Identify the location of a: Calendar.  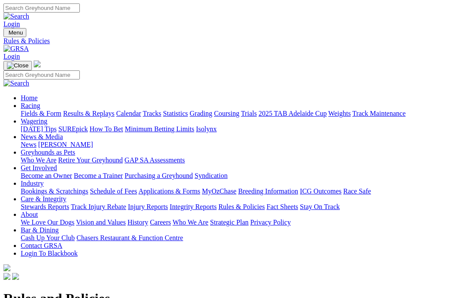
(129, 113).